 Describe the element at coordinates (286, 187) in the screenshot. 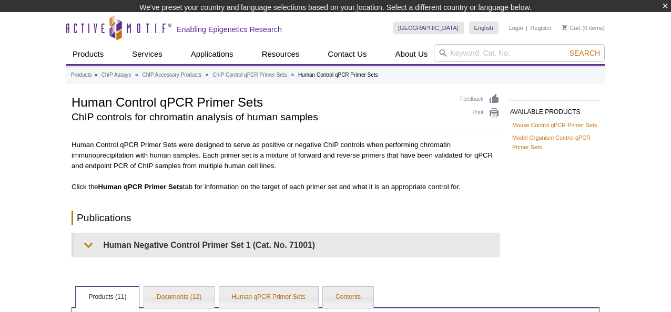

I see `p: Click the tab for information on the target of each primer set and what it is an appropriate cont...` at that location.